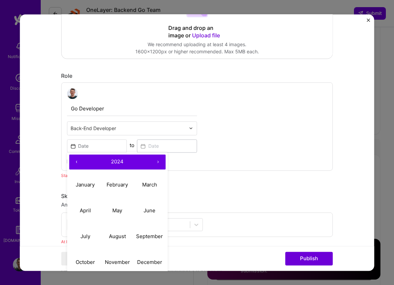 The width and height of the screenshot is (394, 285). What do you see at coordinates (85, 210) in the screenshot?
I see `abbr: April 2024` at bounding box center [85, 210].